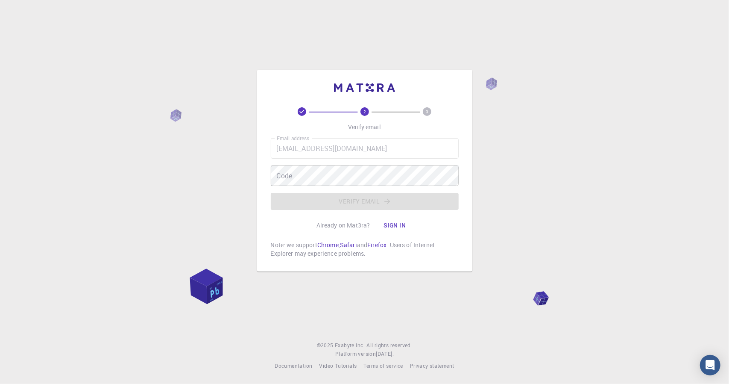 This screenshot has height=384, width=729. What do you see at coordinates (349, 244) in the screenshot?
I see `a: Safari` at bounding box center [349, 244].